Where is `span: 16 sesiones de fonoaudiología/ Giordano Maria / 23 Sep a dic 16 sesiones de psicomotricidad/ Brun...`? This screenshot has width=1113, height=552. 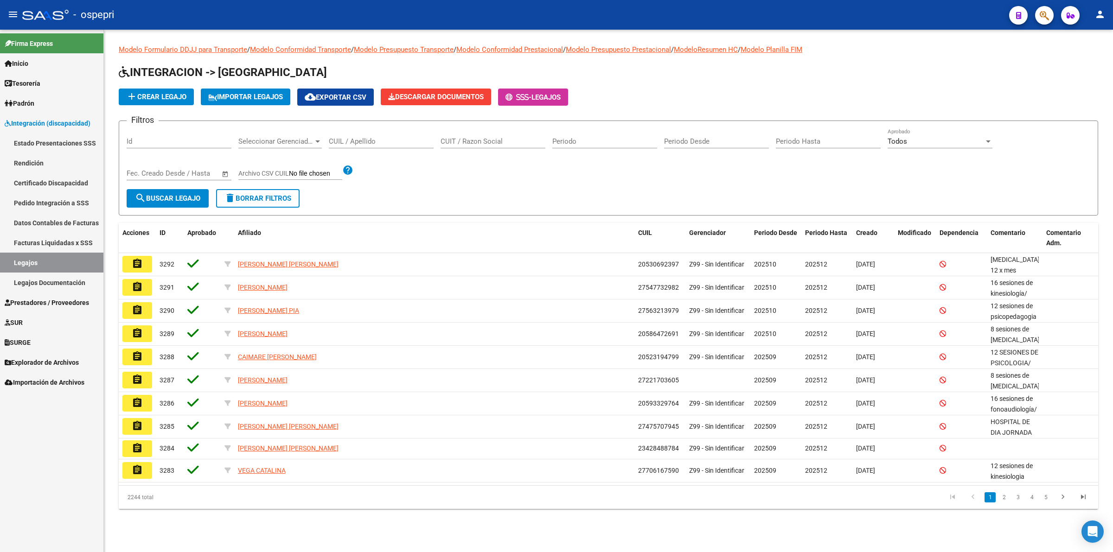
span: 16 sesiones de fonoaudiología/ Giordano Maria / 23 Sep a dic 16 sesiones de psicomotricidad/ Brun... is located at coordinates (1017, 441).